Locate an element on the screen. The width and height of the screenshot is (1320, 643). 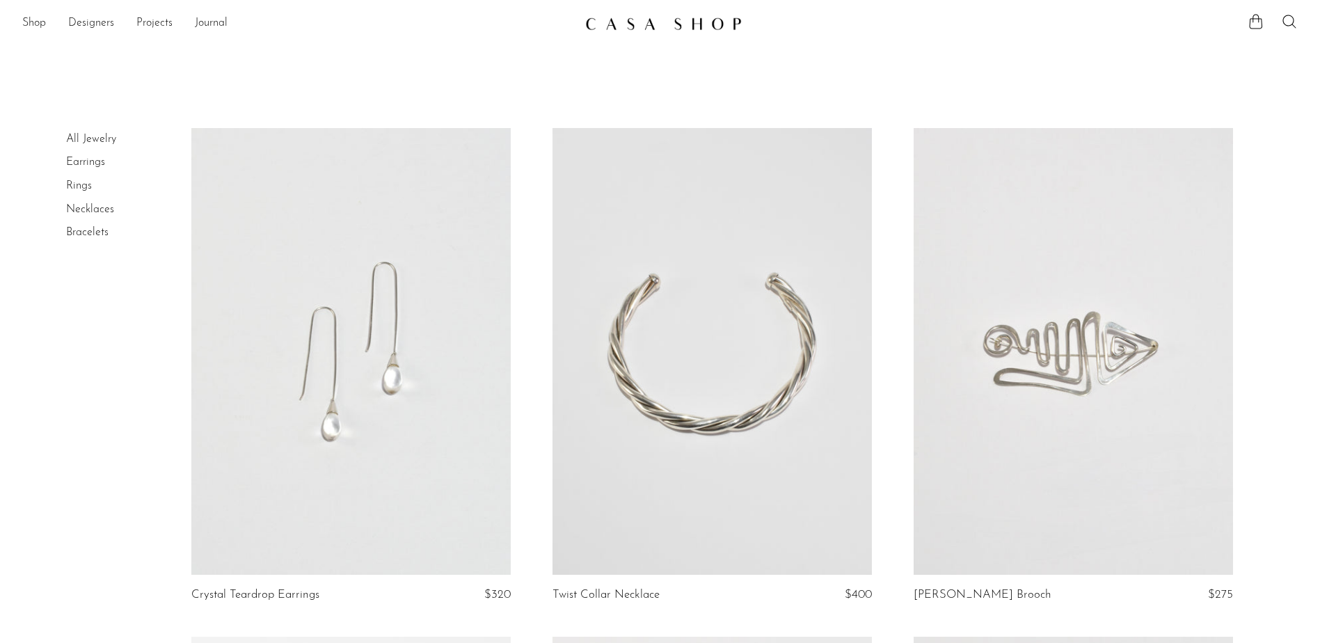
nav: Desktop navigation is located at coordinates (298, 24).